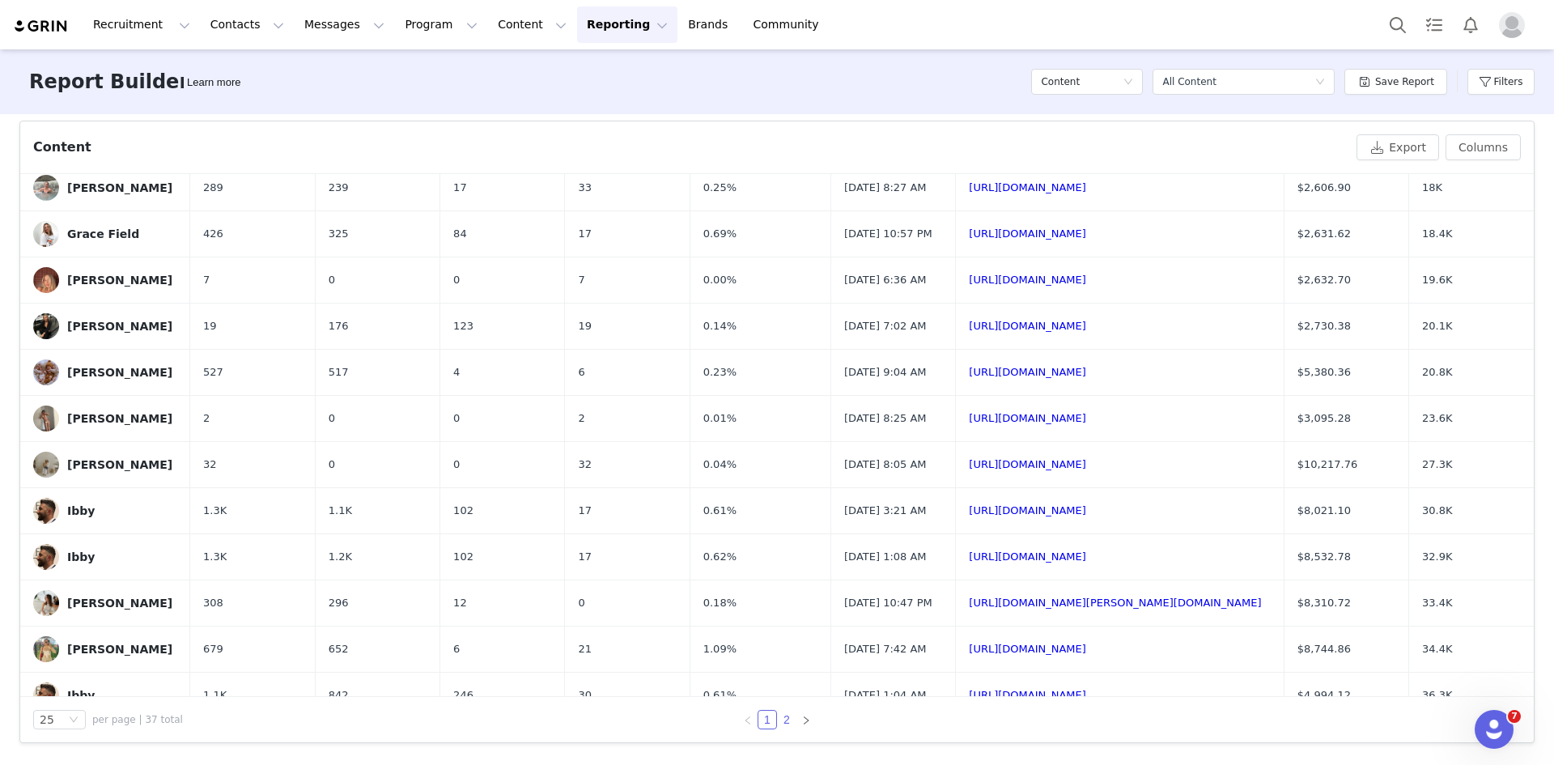 This screenshot has height=765, width=1554. Describe the element at coordinates (1434, 24) in the screenshot. I see `a: Tasks` at that location.